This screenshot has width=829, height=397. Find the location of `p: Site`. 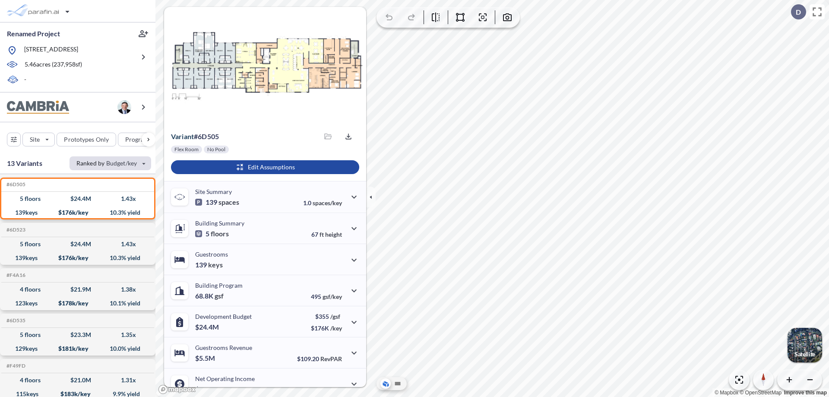

p: Site is located at coordinates (35, 139).